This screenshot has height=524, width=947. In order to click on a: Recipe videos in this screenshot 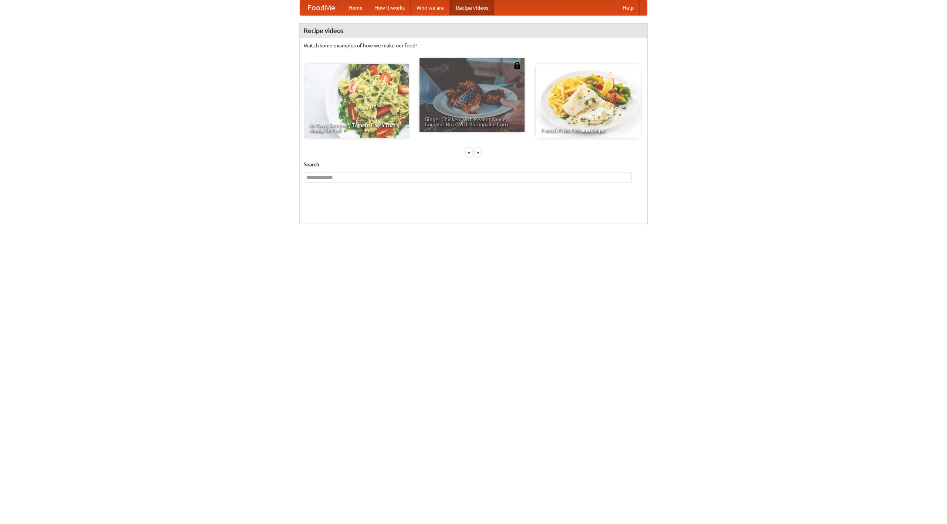, I will do `click(472, 8)`.